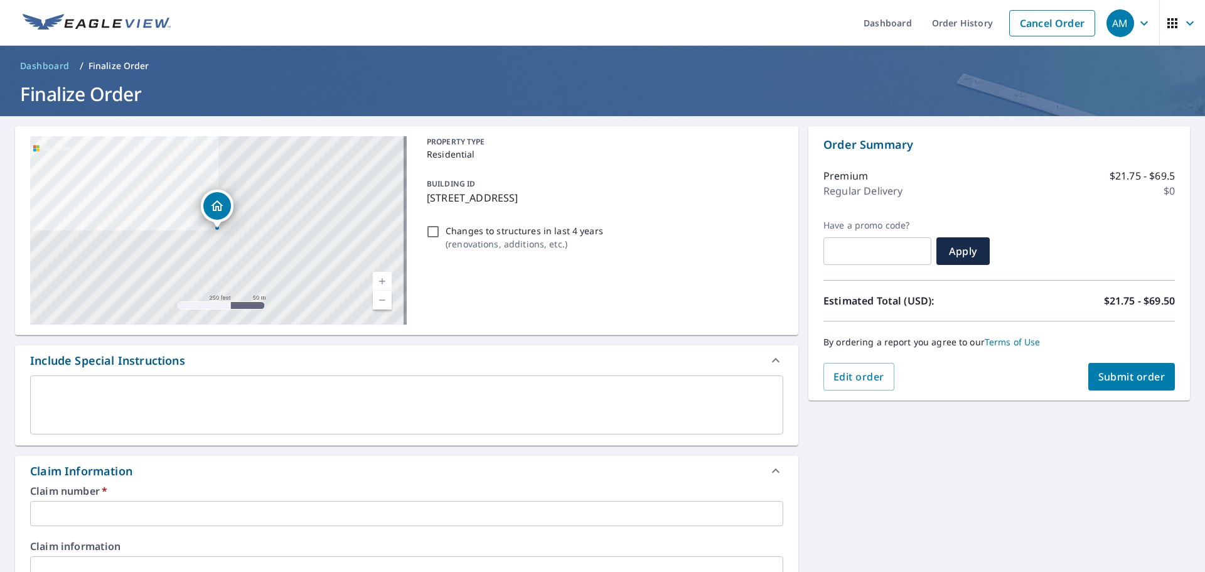 The image size is (1205, 572). Describe the element at coordinates (1121, 23) in the screenshot. I see `div: AM` at that location.